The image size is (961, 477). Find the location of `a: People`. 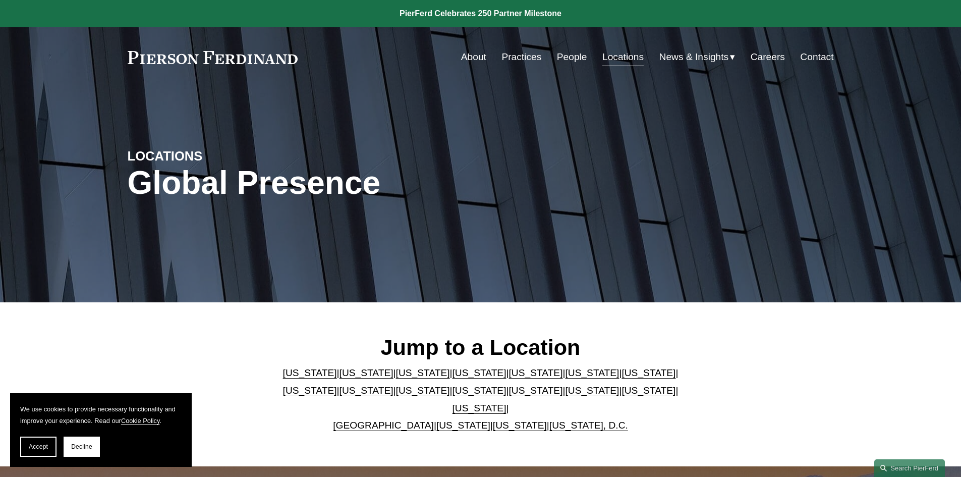

a: People is located at coordinates (572, 57).